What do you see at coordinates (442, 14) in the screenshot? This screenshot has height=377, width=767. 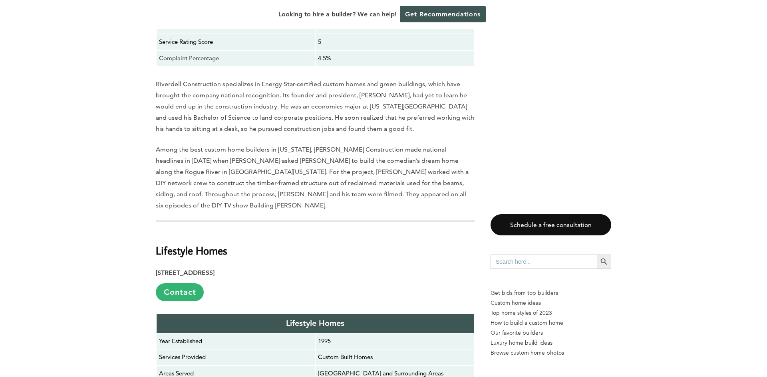 I see `a: Get Recommendations` at bounding box center [442, 14].